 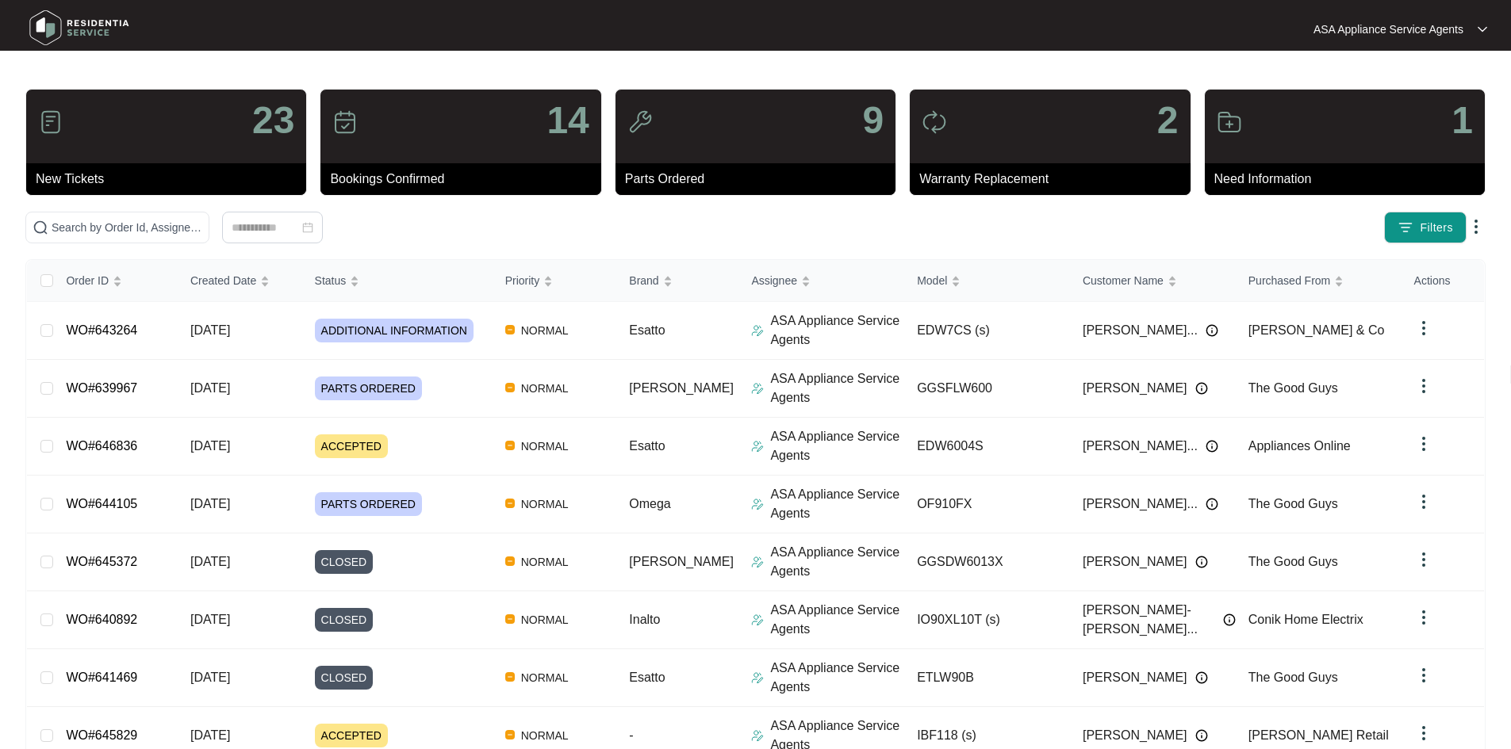 I want to click on p: 2, so click(x=1167, y=121).